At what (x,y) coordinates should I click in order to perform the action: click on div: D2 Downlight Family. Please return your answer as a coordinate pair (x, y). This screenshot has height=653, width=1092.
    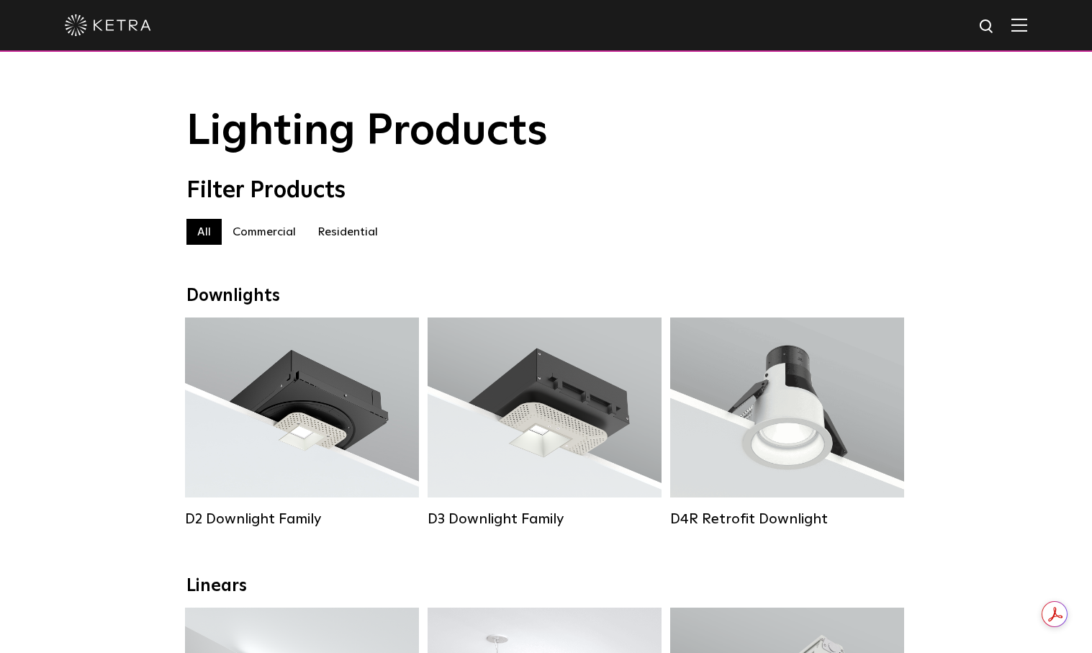
    Looking at the image, I should click on (302, 519).